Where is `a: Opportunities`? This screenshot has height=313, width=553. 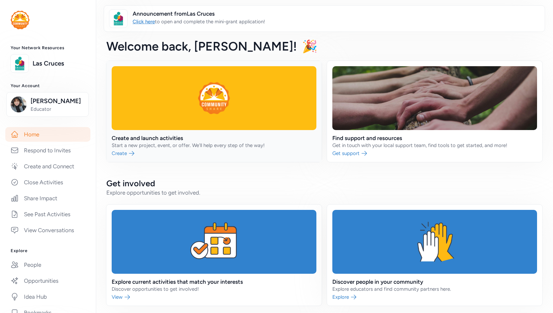 a: Opportunities is located at coordinates (48, 281).